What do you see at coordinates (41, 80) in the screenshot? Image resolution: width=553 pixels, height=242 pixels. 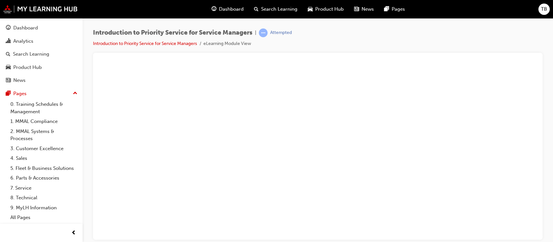 I see `a: News` at bounding box center [41, 80].